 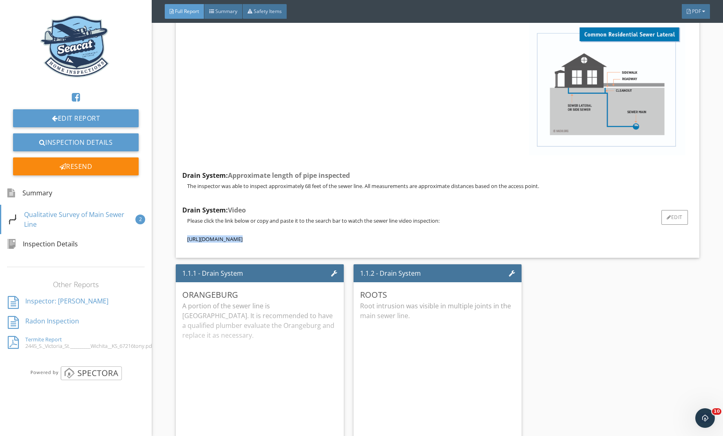 I want to click on a: Edit Report, so click(x=76, y=118).